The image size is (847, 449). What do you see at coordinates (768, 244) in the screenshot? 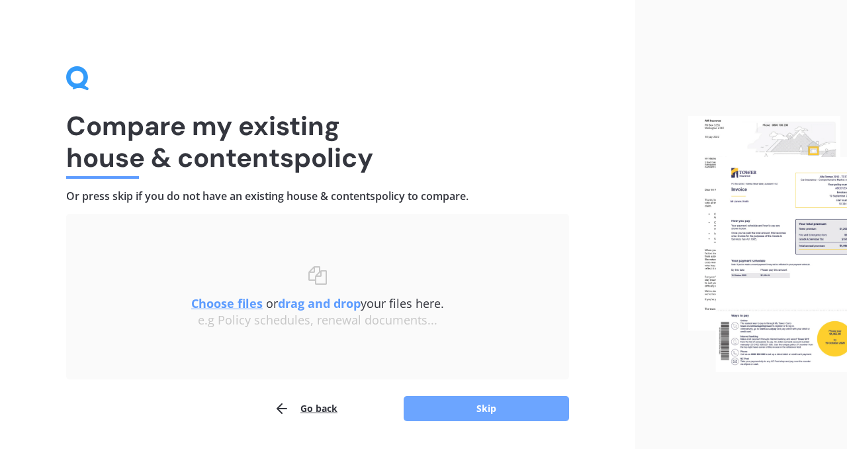
I see `img: files.webp` at bounding box center [768, 244].